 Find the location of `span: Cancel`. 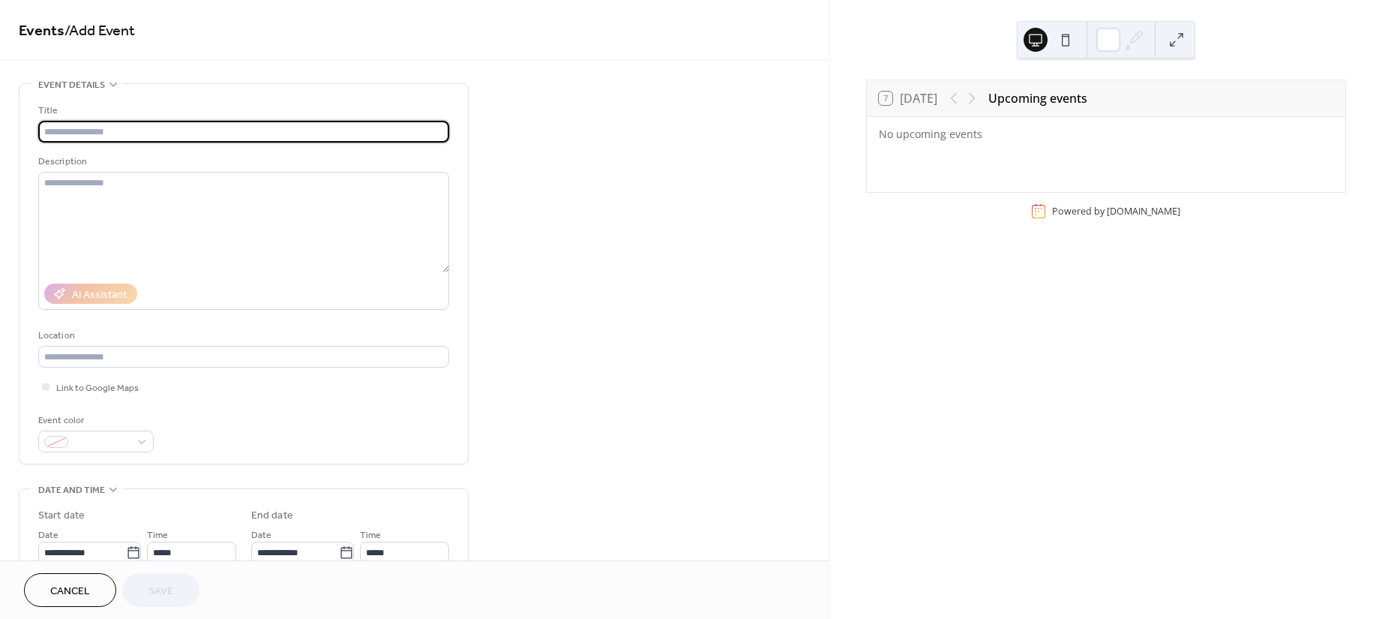

span: Cancel is located at coordinates (70, 591).